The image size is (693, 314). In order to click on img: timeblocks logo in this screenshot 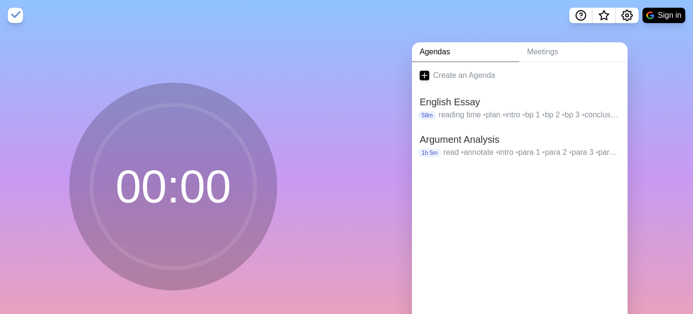, I will do `click(15, 15)`.